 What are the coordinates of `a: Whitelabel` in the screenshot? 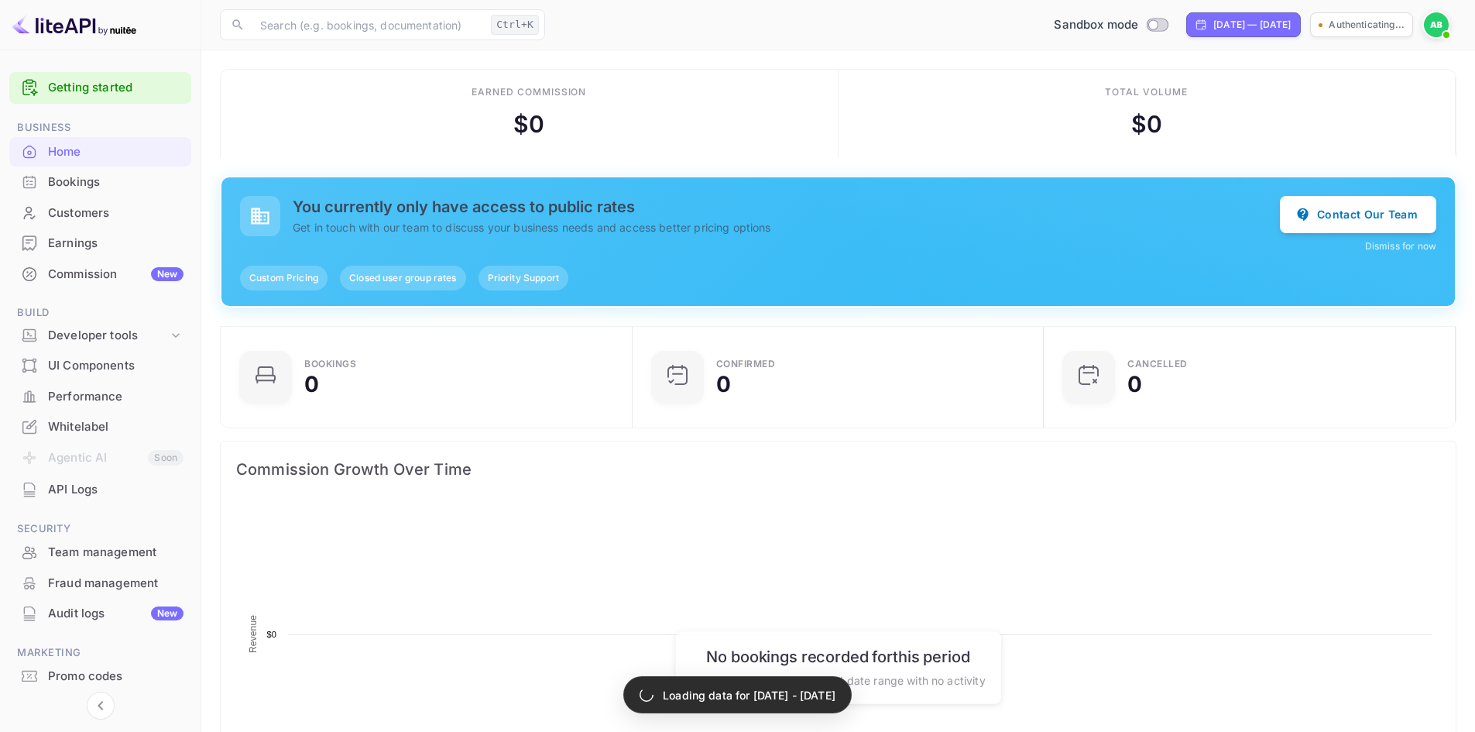 It's located at (100, 426).